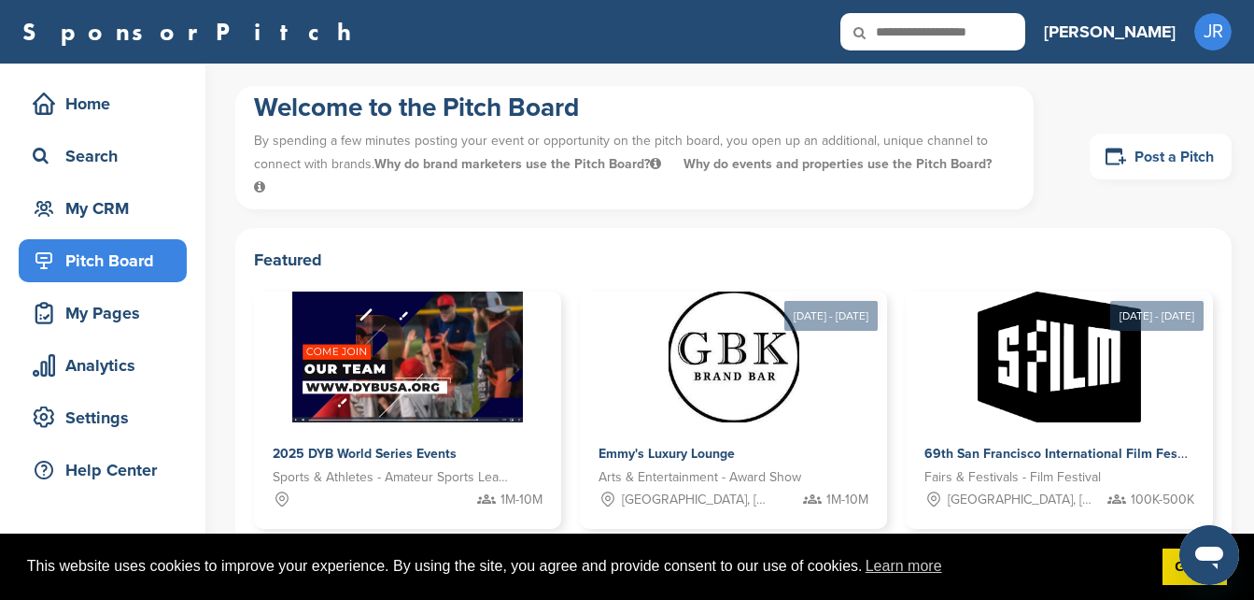 The width and height of the screenshot is (1254, 600). I want to click on a: Pitch Board, so click(103, 261).